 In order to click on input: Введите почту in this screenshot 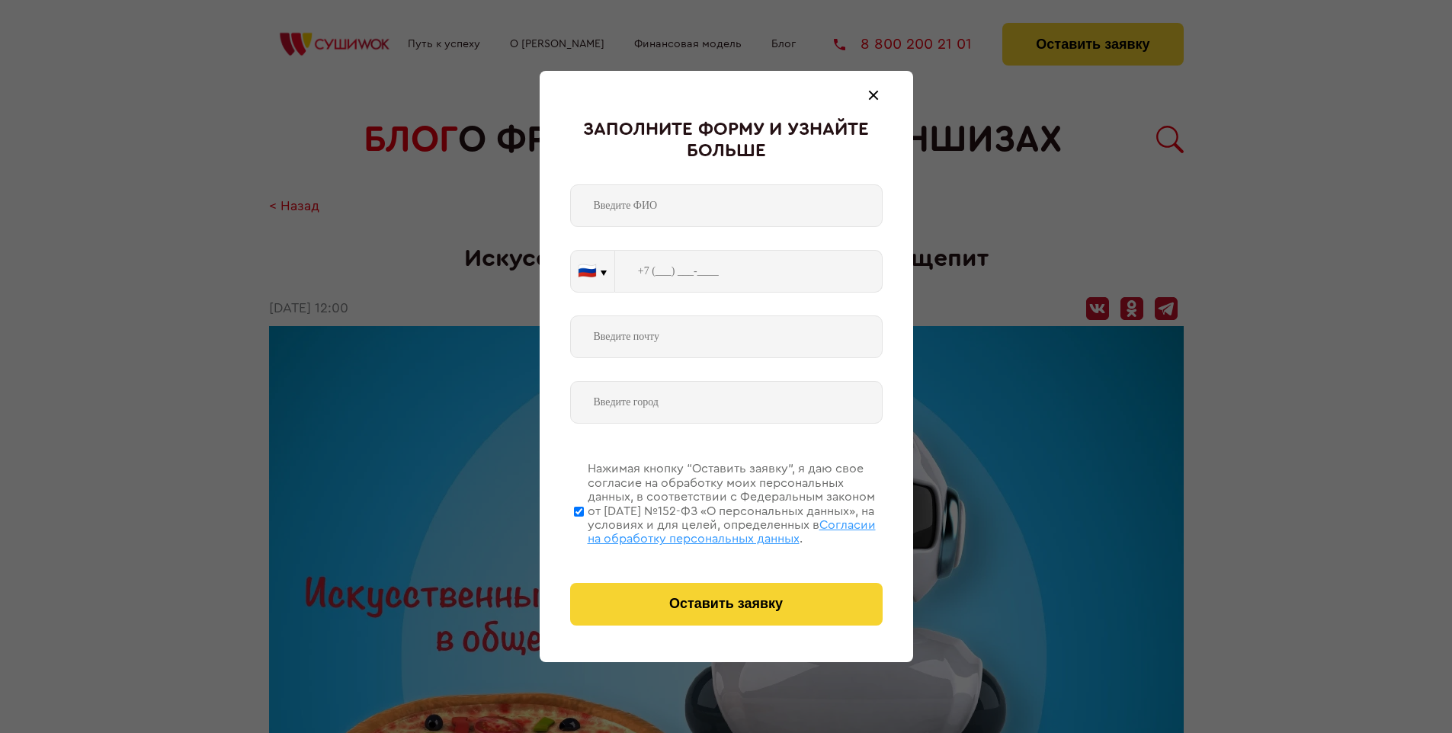, I will do `click(726, 337)`.